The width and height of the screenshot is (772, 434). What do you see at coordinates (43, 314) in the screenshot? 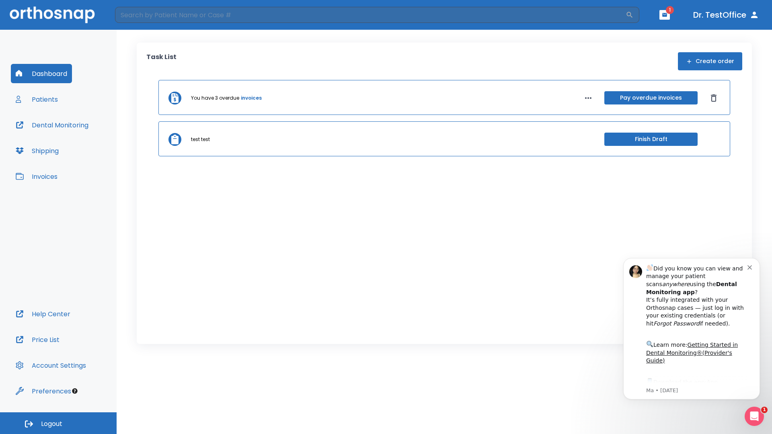
I see `a: Help Center` at bounding box center [43, 314].